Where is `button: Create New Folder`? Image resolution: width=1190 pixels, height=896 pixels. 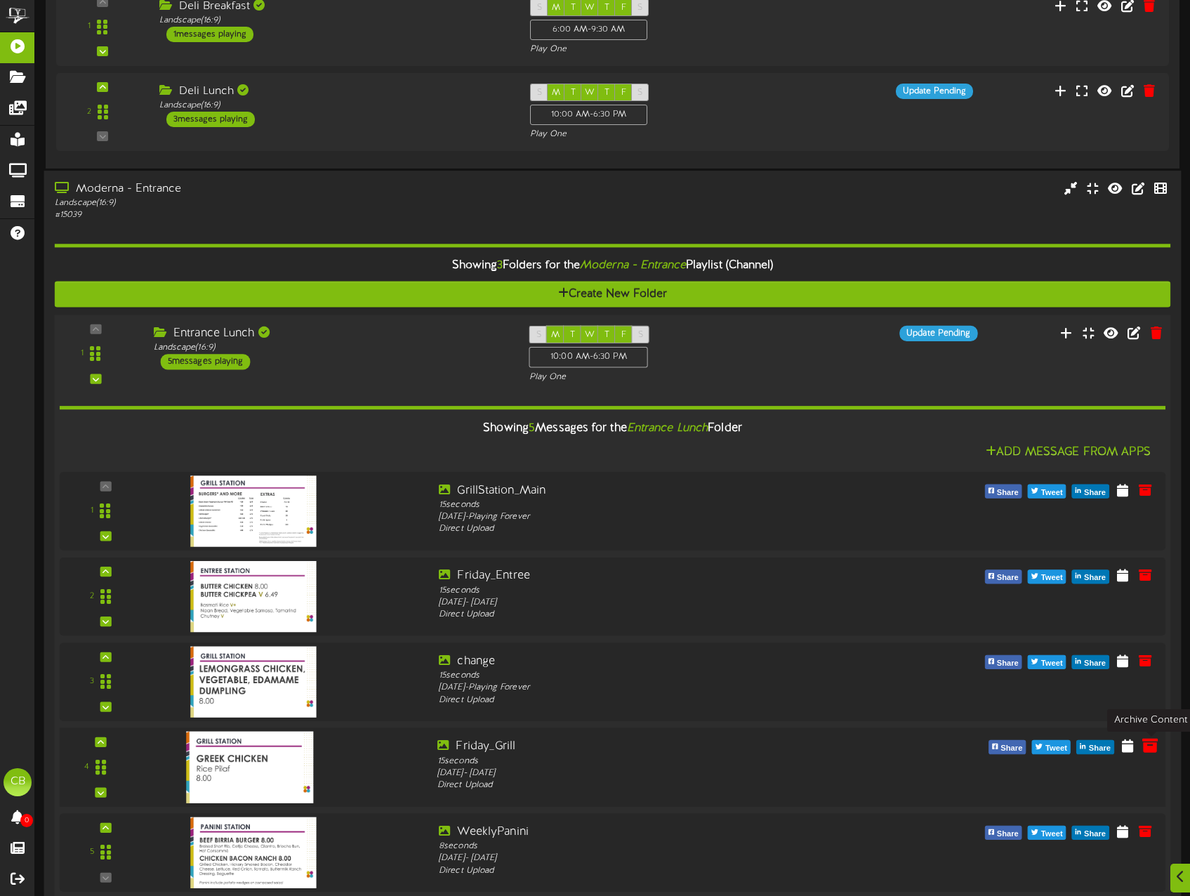 button: Create New Folder is located at coordinates (613, 294).